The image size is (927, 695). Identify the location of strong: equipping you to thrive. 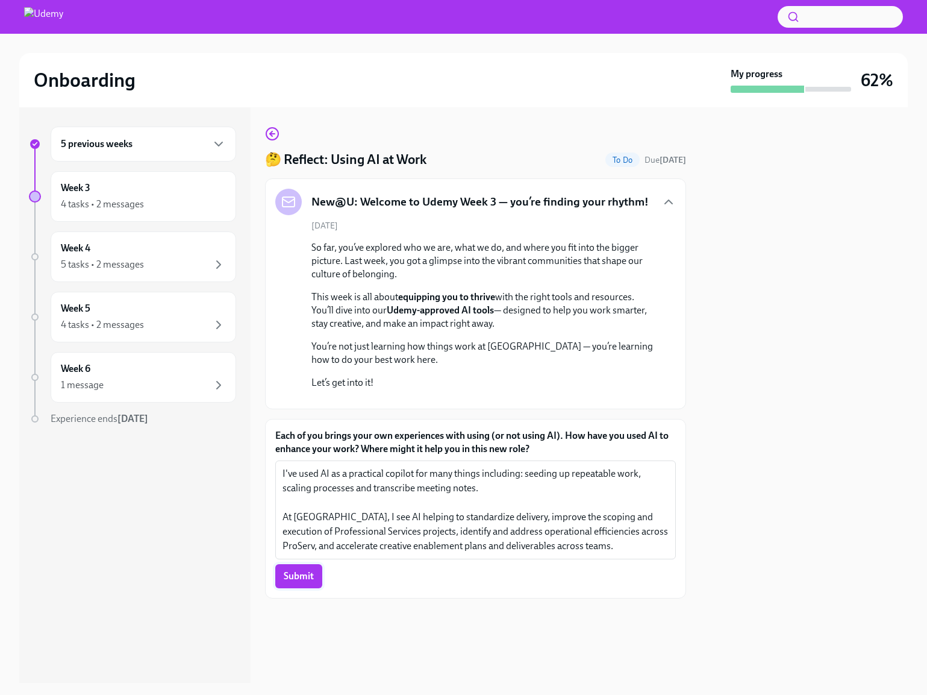
(446, 296).